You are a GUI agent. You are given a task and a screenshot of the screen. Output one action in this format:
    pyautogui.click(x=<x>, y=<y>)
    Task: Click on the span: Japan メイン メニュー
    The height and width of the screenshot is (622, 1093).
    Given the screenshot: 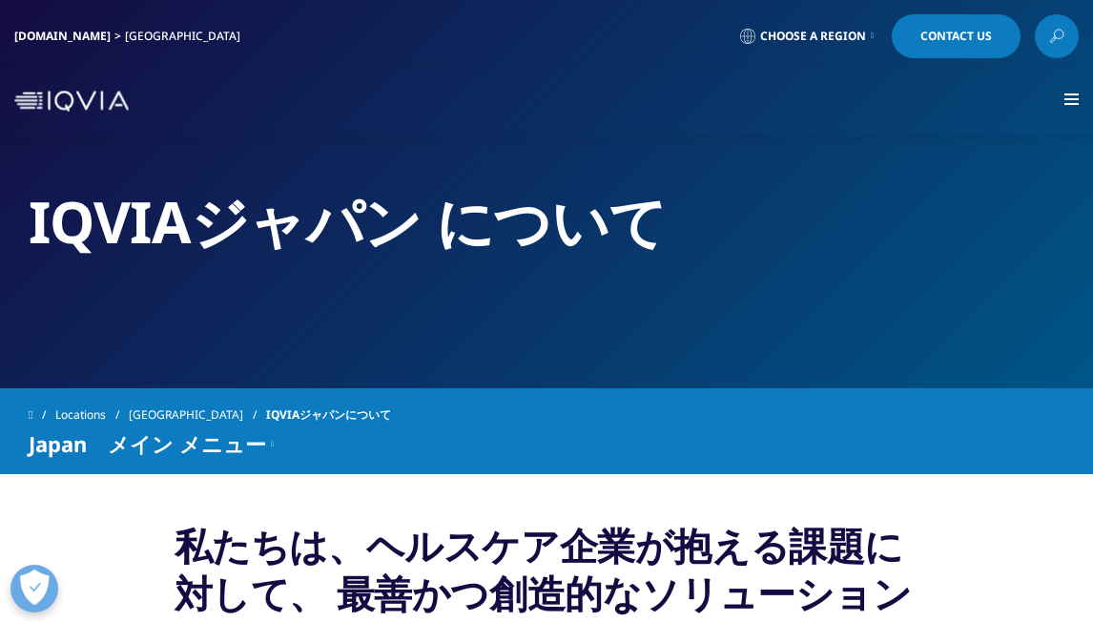 What is the action you would take?
    pyautogui.click(x=147, y=443)
    